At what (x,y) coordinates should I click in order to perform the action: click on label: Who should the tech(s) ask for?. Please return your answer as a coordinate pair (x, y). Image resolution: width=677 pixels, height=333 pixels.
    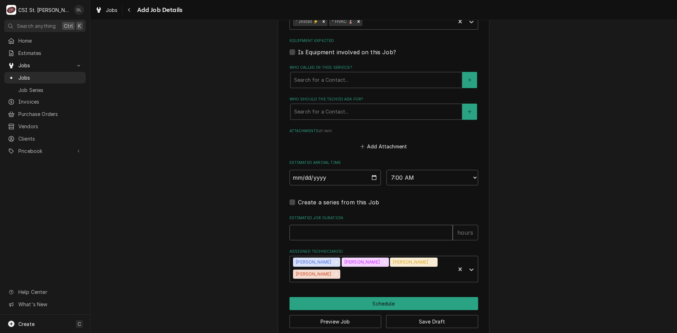
    Looking at the image, I should click on (384, 99).